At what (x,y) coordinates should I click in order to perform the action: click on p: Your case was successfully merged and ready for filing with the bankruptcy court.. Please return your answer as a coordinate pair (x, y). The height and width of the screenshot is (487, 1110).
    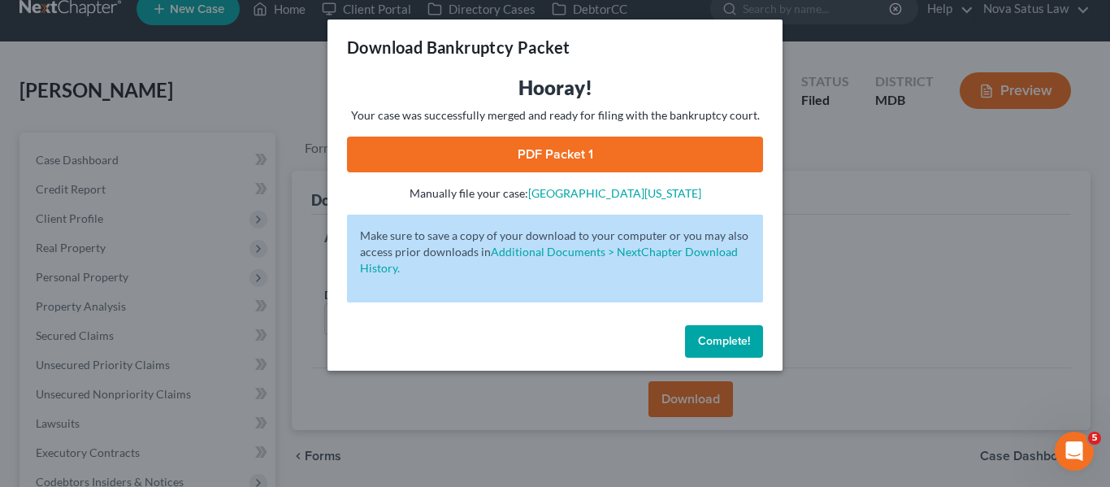
    Looking at the image, I should click on (555, 115).